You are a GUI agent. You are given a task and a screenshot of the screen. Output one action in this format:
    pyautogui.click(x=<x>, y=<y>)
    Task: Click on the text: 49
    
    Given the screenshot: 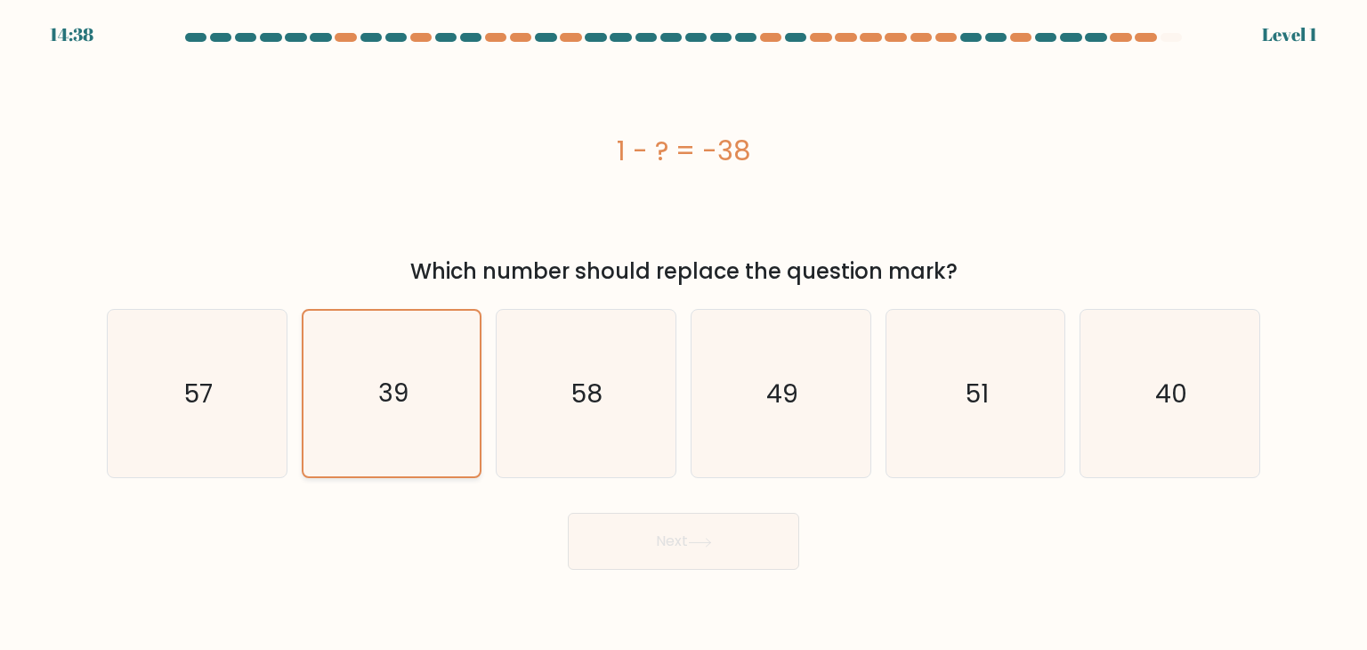 What is the action you would take?
    pyautogui.click(x=783, y=394)
    